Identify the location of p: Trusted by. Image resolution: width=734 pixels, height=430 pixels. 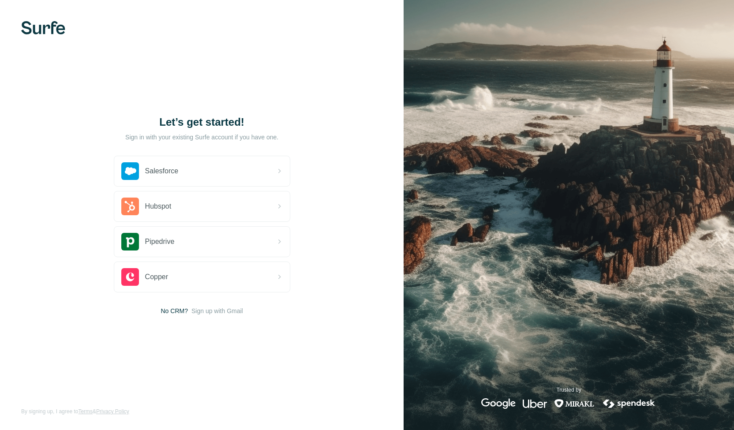
(569, 390).